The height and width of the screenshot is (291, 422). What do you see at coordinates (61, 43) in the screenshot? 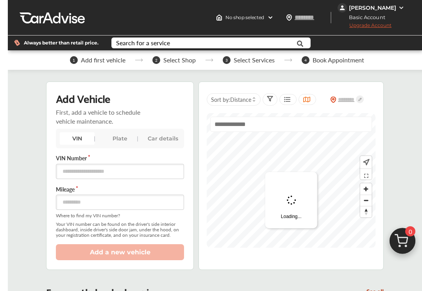
I see `span: Always better than retail price.` at bounding box center [61, 43].